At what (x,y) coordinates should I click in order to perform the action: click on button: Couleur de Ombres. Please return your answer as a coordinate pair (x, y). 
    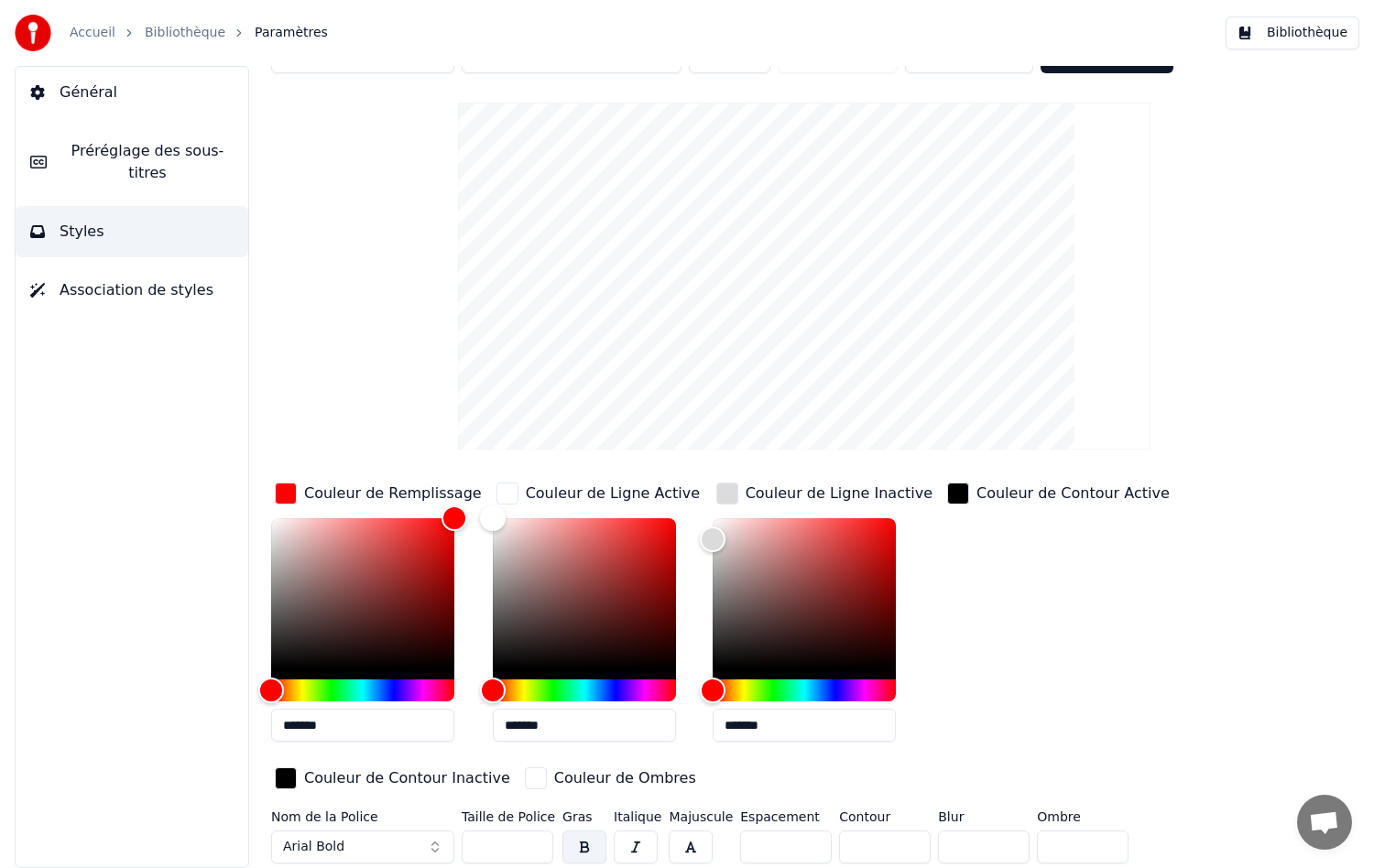
    Looking at the image, I should click on (610, 778).